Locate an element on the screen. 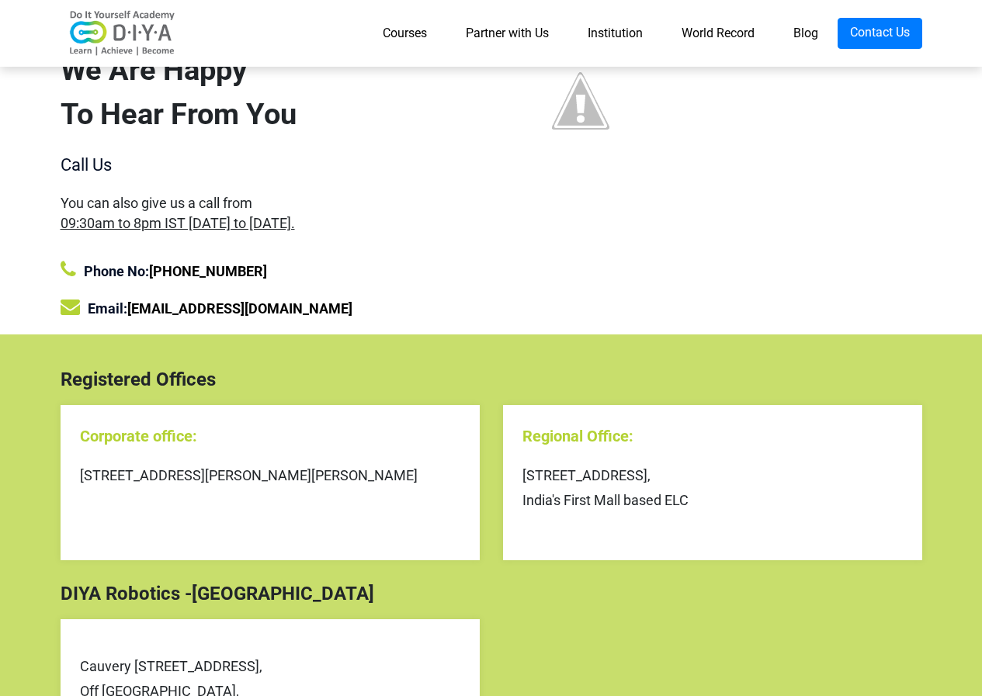 Image resolution: width=982 pixels, height=696 pixels. div: You can also give us a call from is located at coordinates (270, 213).